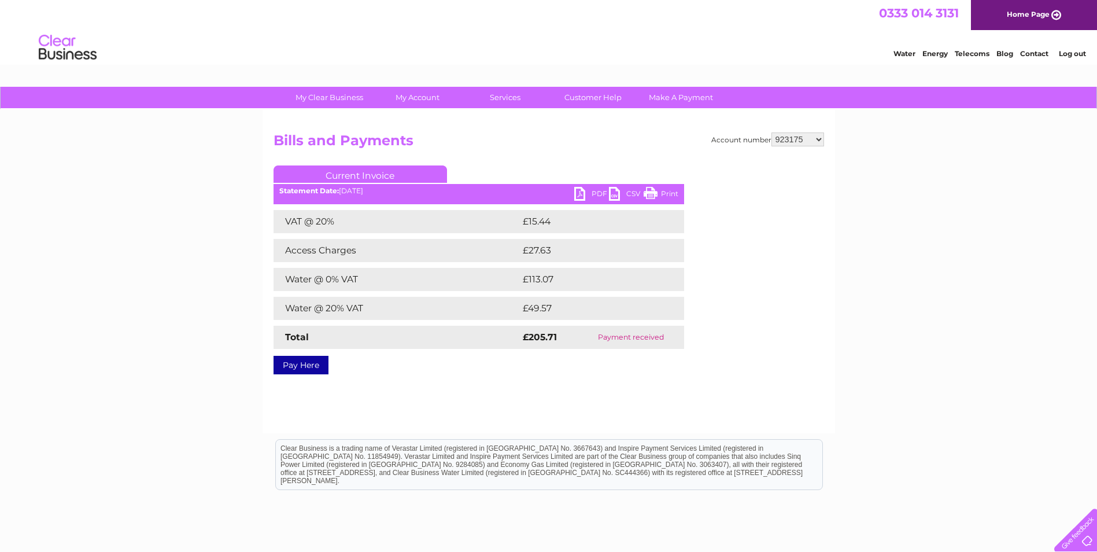 This screenshot has height=552, width=1097. Describe the element at coordinates (417, 97) in the screenshot. I see `a: My Account` at that location.